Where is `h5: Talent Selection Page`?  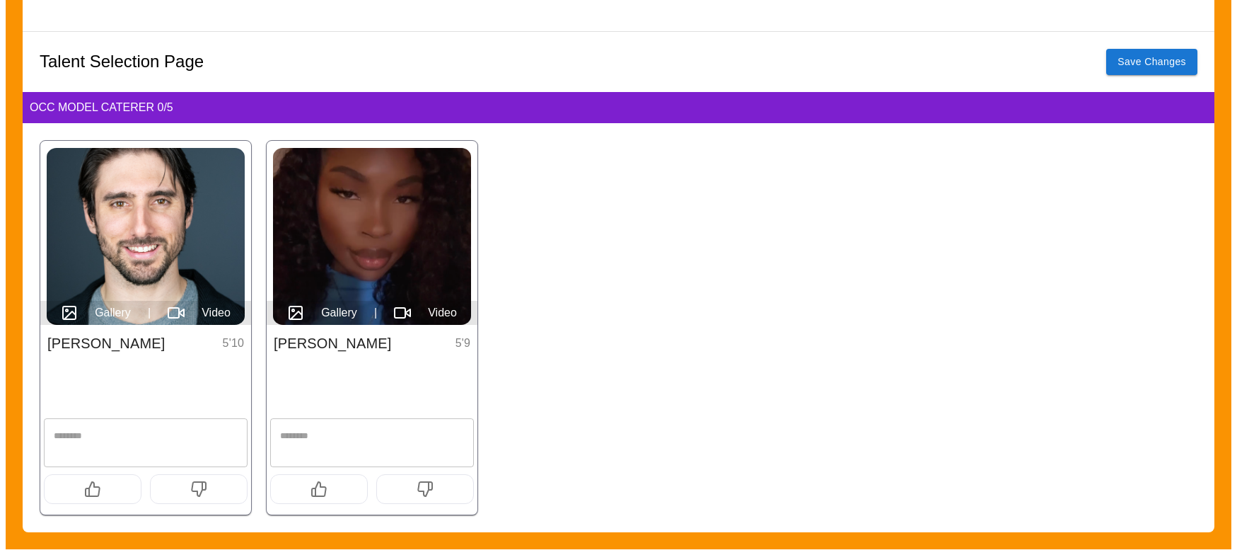
h5: Talent Selection Page is located at coordinates (122, 62).